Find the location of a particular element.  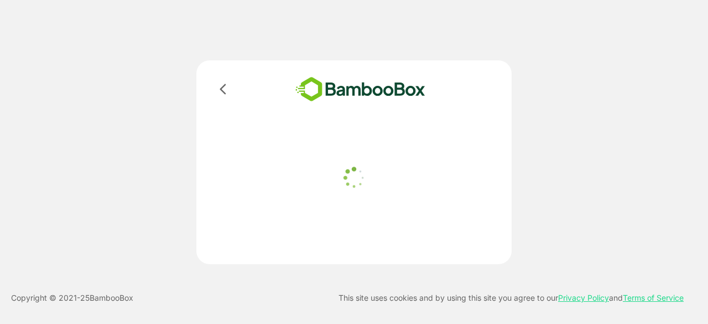

p: Copyright © 2021- 25 BambooBox is located at coordinates (72, 298).